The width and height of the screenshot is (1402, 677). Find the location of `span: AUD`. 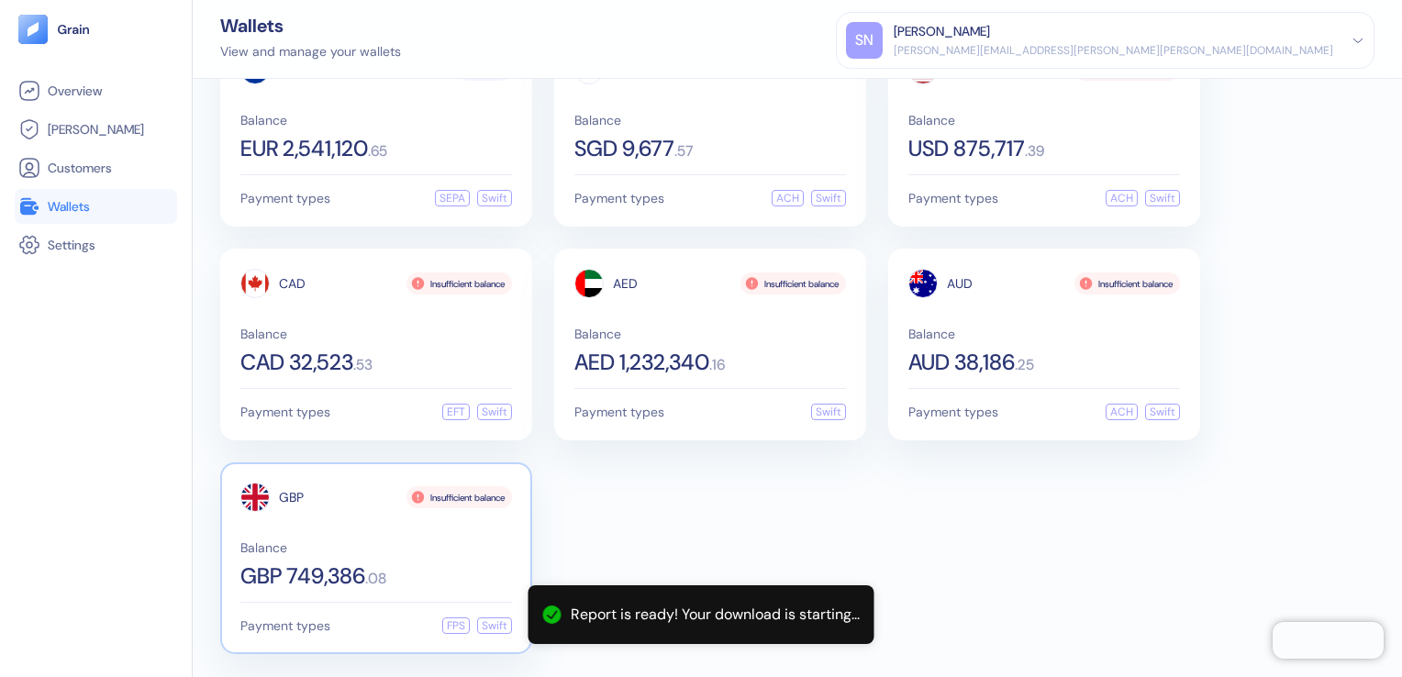

span: AUD is located at coordinates (960, 284).